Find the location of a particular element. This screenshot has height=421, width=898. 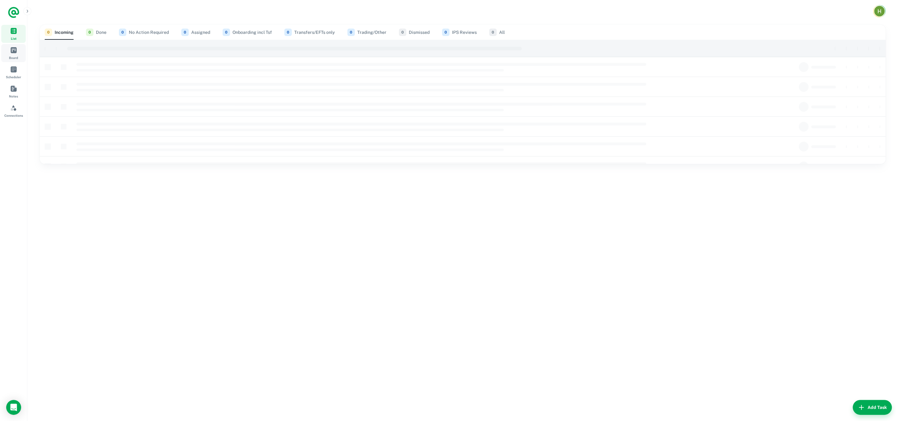

span: Connections is located at coordinates (14, 115).